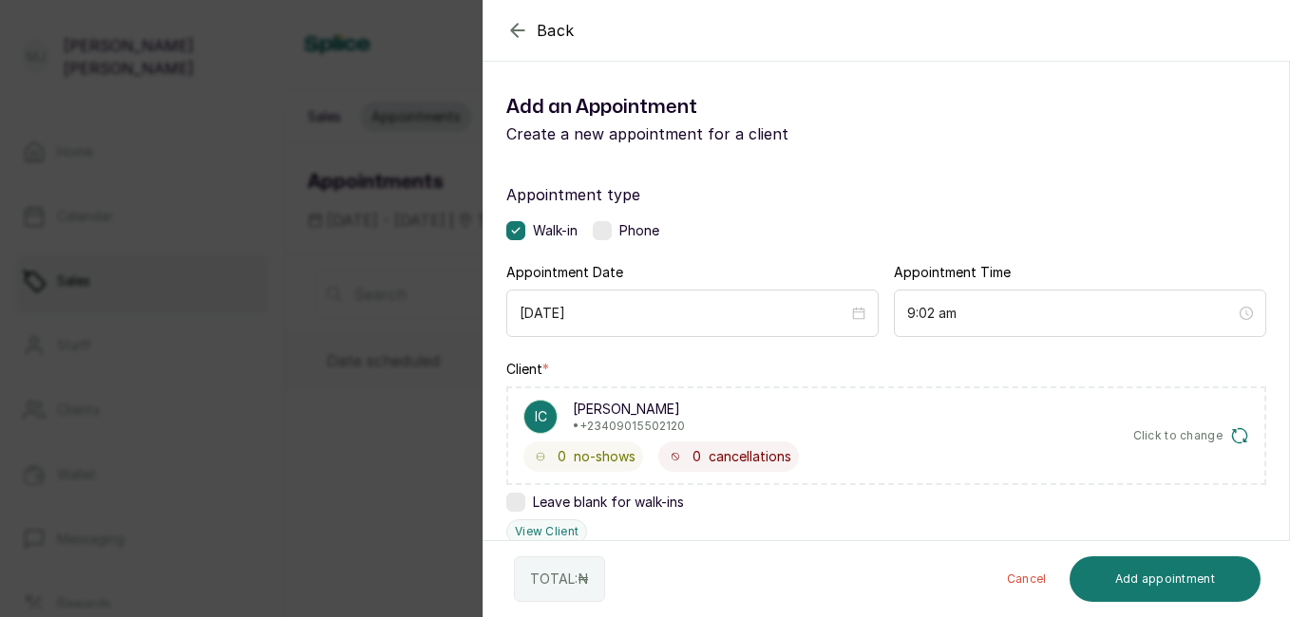 The image size is (1290, 617). What do you see at coordinates (629, 426) in the screenshot?
I see `p: • +234 09015502120` at bounding box center [629, 426].